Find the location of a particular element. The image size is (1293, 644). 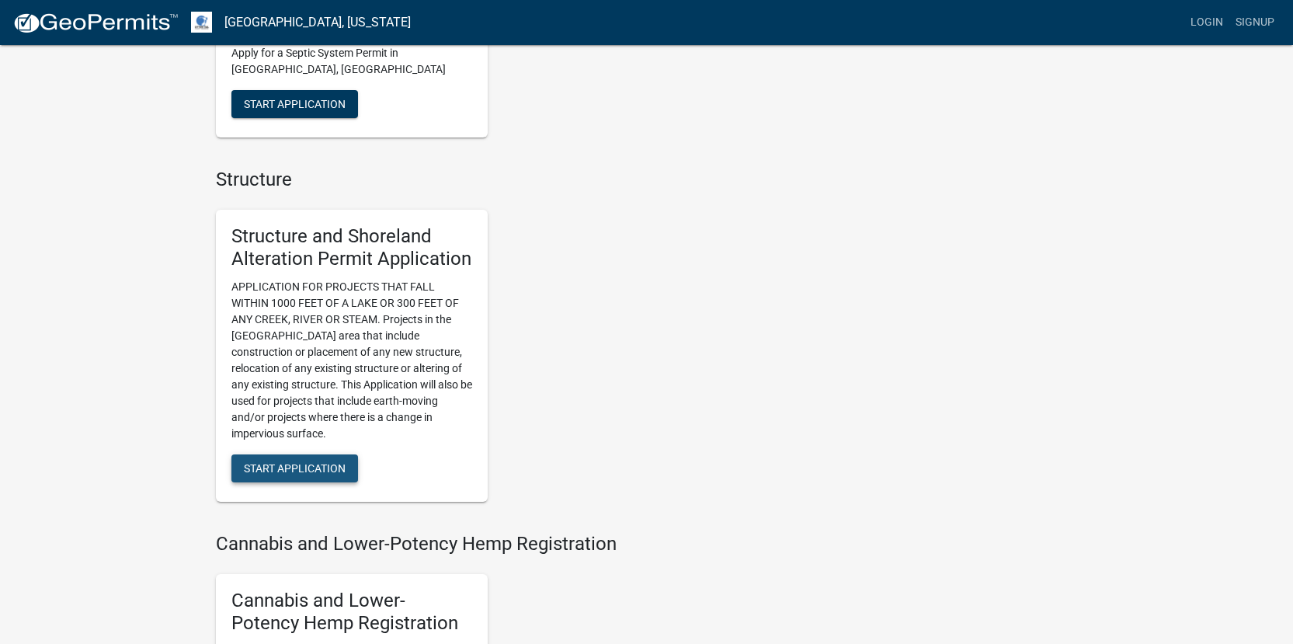

h5: Cannabis and Lower-Potency Hemp Registration is located at coordinates (352, 612).